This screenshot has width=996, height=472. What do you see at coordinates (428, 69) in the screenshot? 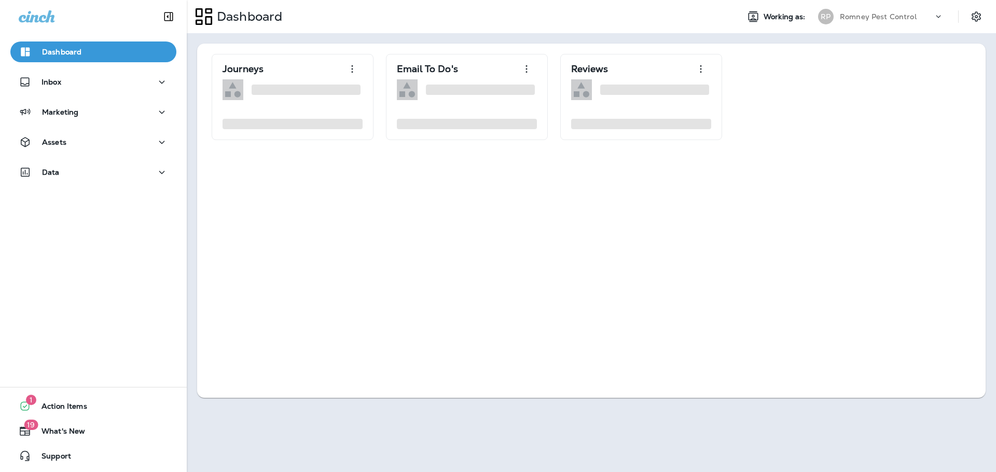
I see `p: Email To Do's` at bounding box center [428, 69].